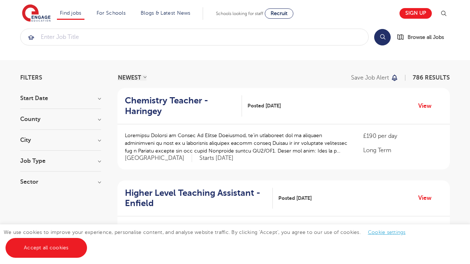 This screenshot has height=264, width=470. What do you see at coordinates (31, 78) in the screenshot?
I see `span: Filters` at bounding box center [31, 78].